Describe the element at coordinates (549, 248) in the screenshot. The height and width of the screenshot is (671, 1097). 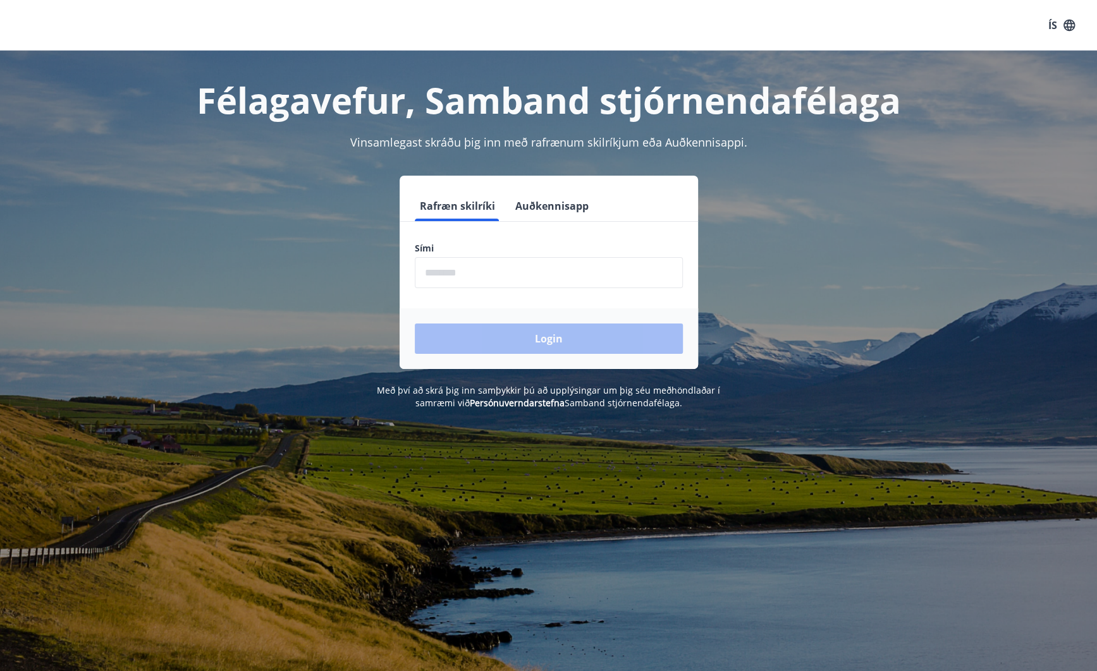
I see `label: Sími` at that location.